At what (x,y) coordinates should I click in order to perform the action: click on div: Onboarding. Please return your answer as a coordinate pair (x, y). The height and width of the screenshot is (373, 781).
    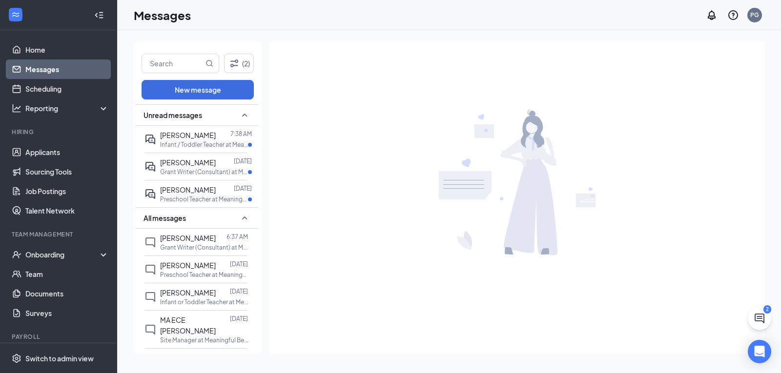
    Looking at the image, I should click on (63, 255).